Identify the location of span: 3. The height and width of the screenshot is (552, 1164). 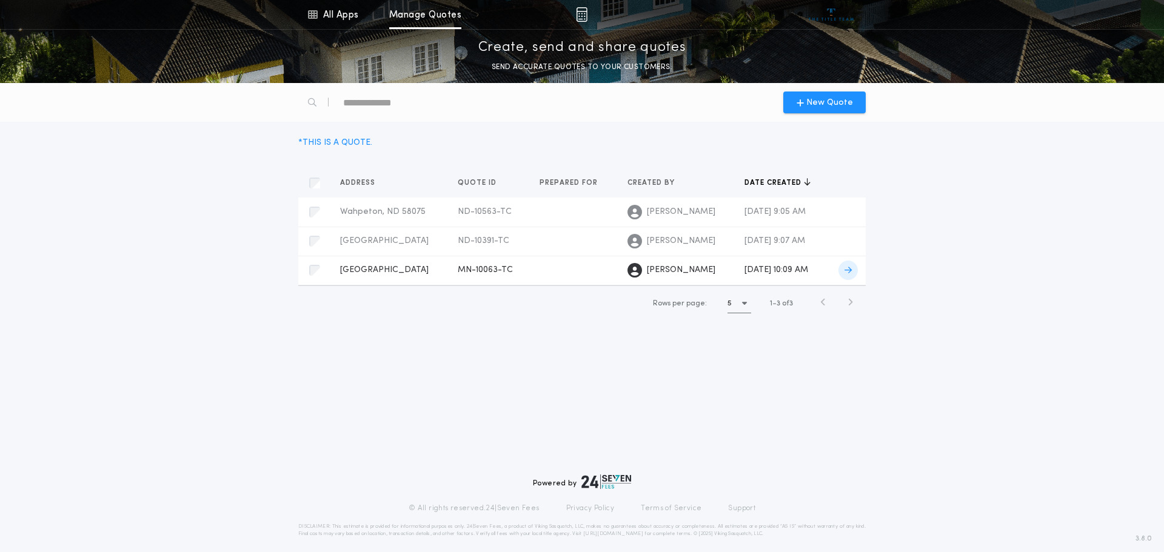
(778, 304).